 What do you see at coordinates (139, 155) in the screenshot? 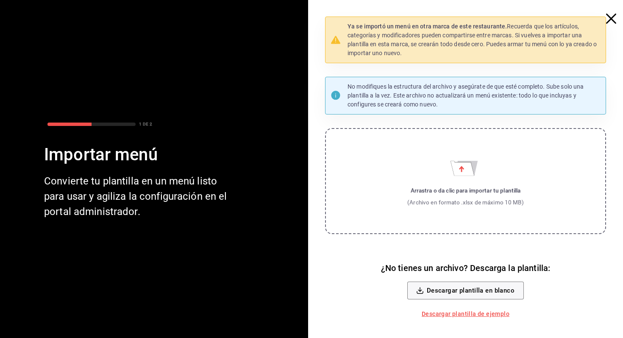
I see `div: Importar menú` at bounding box center [139, 155].